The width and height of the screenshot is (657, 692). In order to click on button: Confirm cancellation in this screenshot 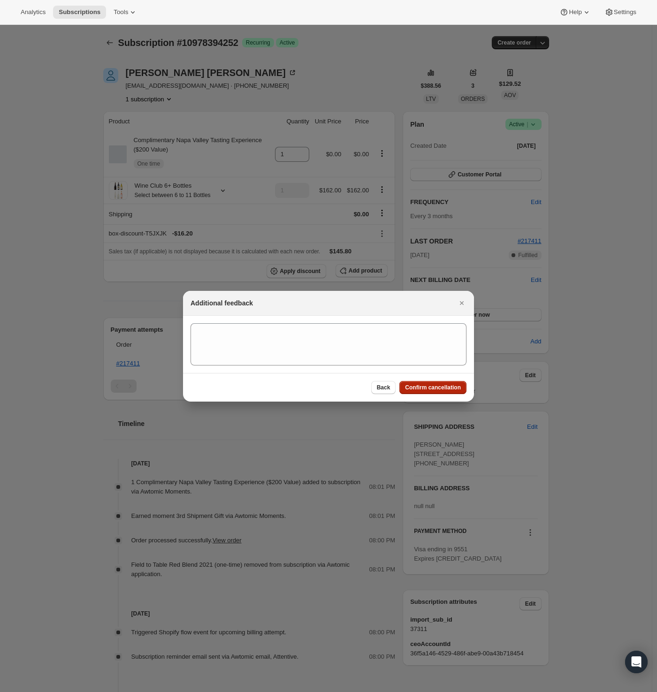, I will do `click(433, 388)`.